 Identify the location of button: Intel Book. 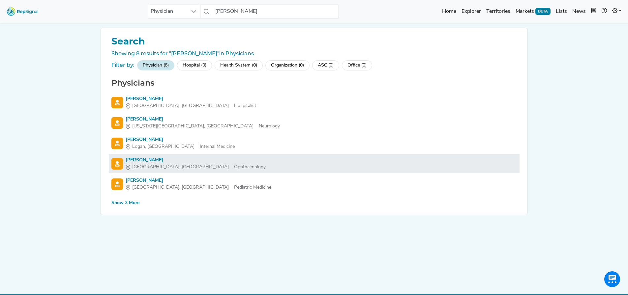
(594, 12).